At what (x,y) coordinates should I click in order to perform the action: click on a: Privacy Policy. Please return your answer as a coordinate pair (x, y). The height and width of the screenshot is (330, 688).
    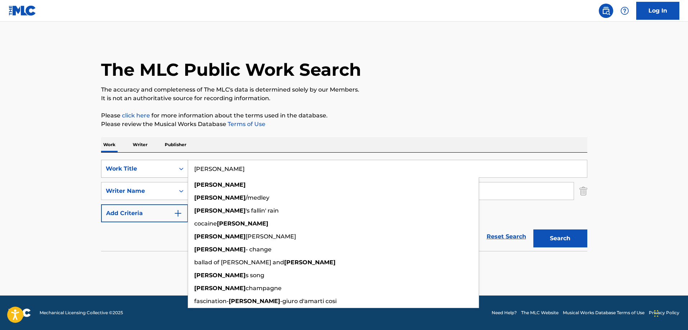
    Looking at the image, I should click on (663, 313).